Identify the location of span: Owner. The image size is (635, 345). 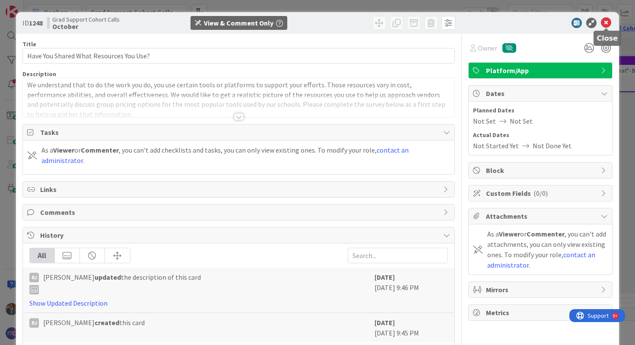
(488, 48).